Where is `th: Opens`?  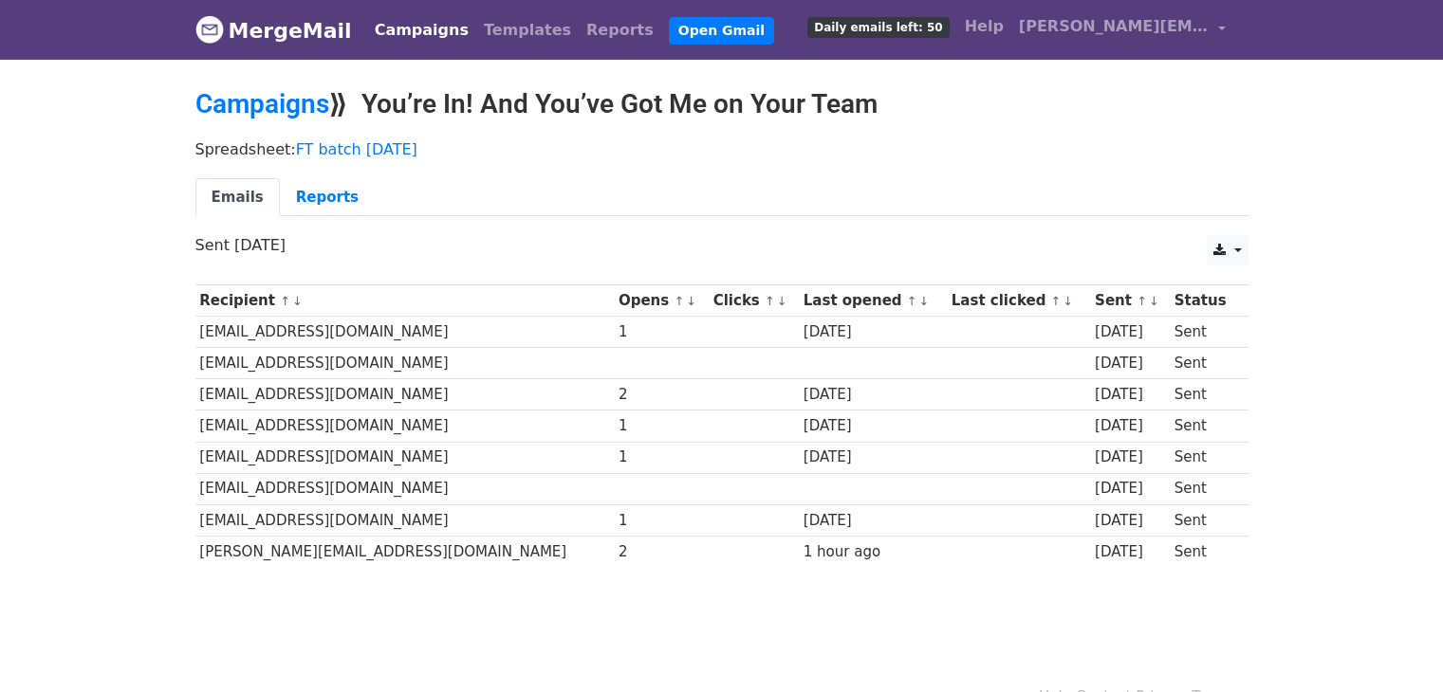
th: Opens is located at coordinates (661, 301).